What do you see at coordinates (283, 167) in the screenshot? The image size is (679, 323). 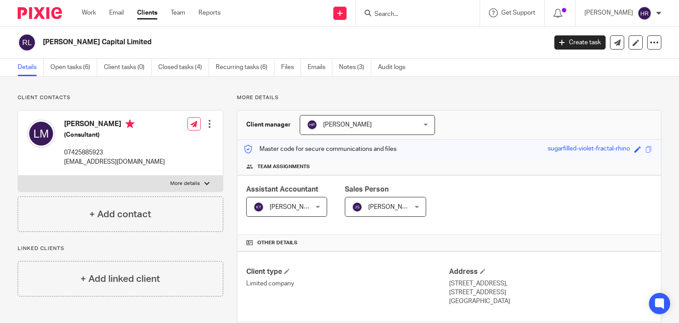 I see `span: Team assignments` at bounding box center [283, 167].